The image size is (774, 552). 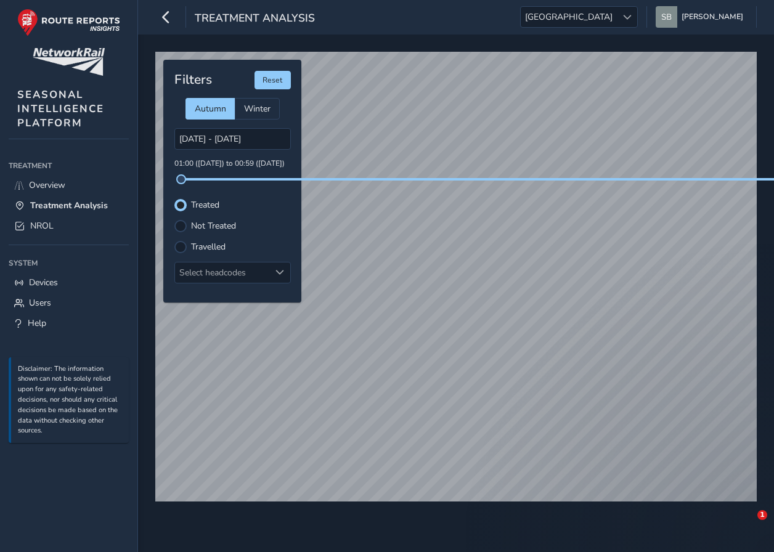 I want to click on div: Winter, so click(x=257, y=109).